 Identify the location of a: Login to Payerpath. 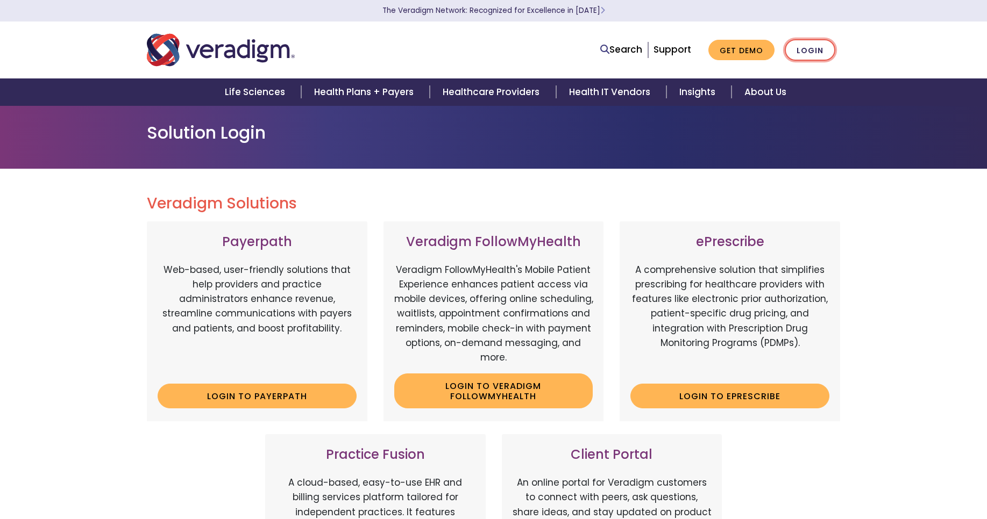
(257, 396).